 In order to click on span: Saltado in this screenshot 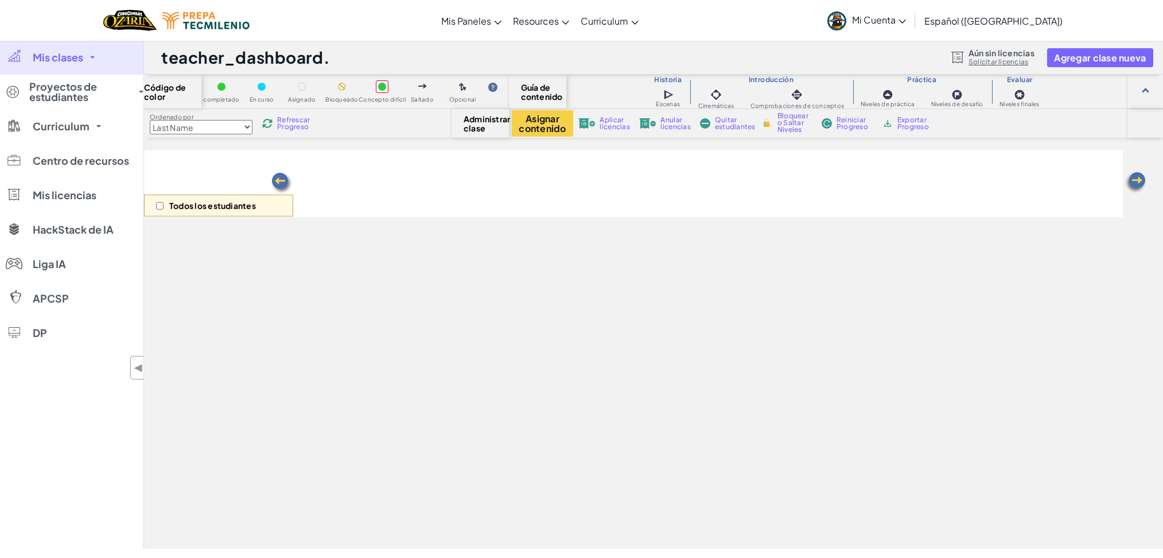, I will do `click(422, 99)`.